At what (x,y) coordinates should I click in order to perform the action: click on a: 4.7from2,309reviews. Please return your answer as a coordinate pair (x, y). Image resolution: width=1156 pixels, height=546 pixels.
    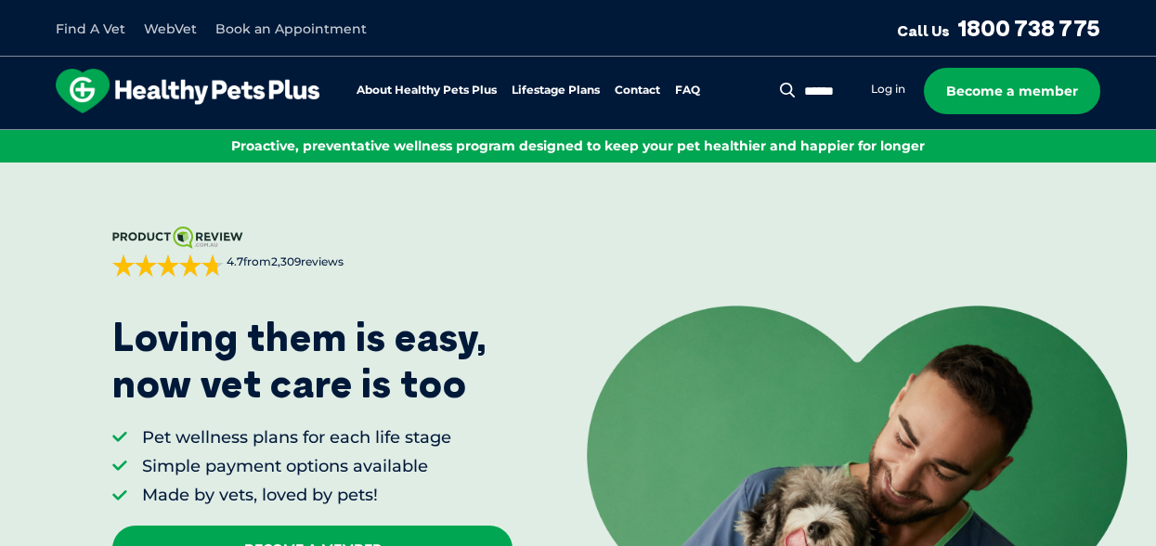
    Looking at the image, I should click on (312, 252).